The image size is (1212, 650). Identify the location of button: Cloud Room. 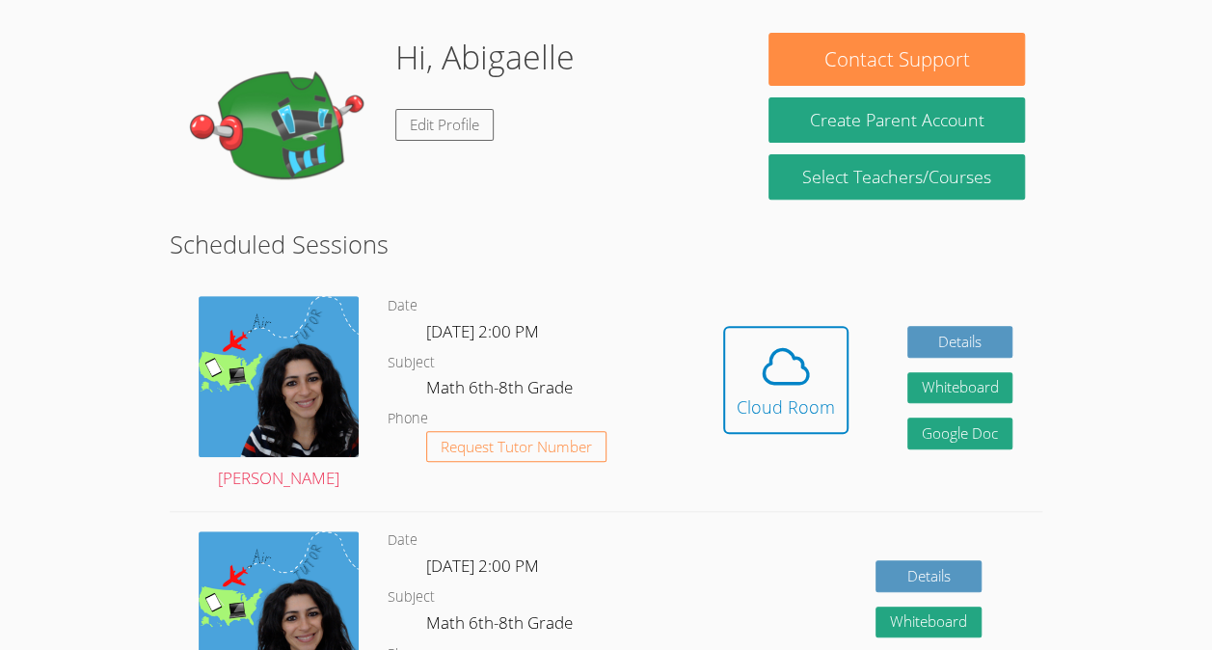
(786, 380).